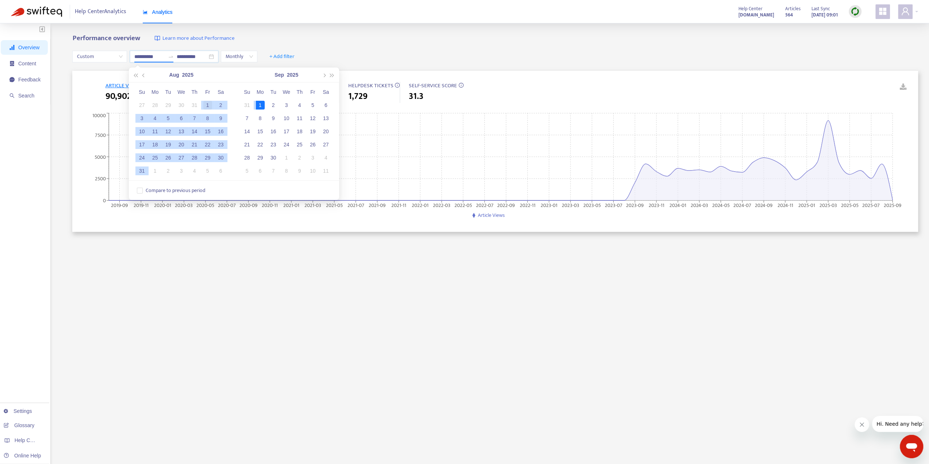 The image size is (929, 464). I want to click on td: 2025-09-25, so click(300, 145).